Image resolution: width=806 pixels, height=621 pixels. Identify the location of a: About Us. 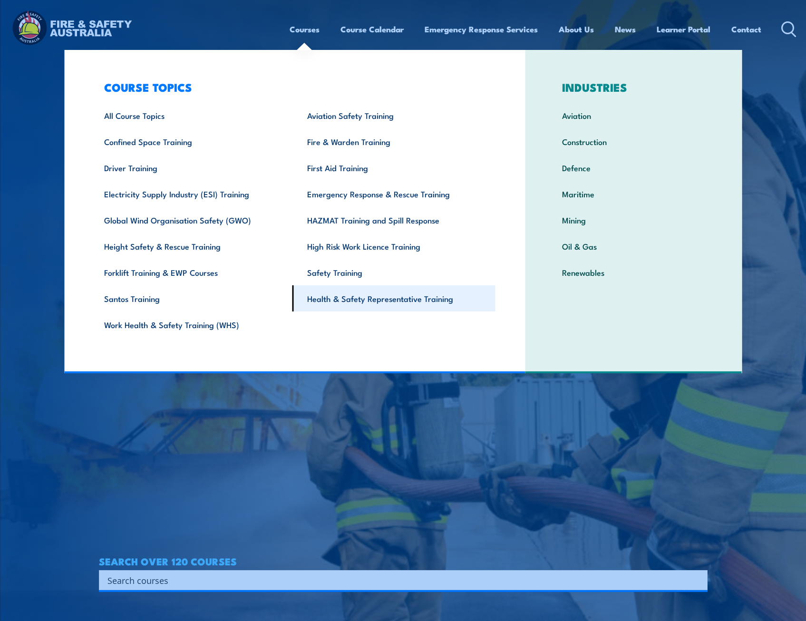
(577, 29).